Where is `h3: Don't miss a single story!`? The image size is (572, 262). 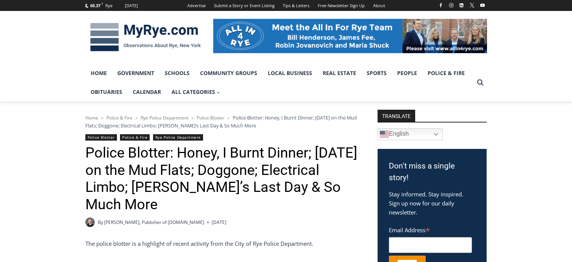 h3: Don't miss a single story! is located at coordinates (432, 172).